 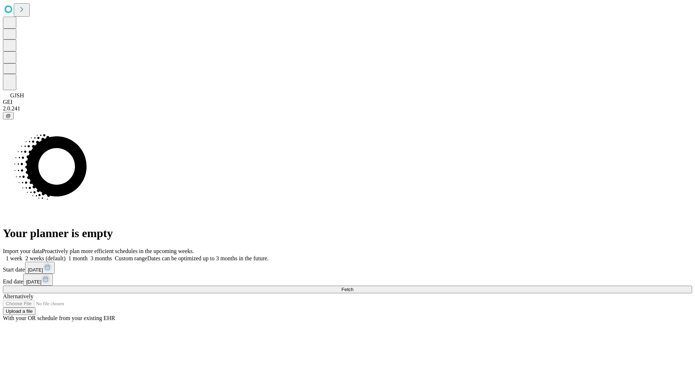 I want to click on span: Dates can be optimized up to 3 months in the future., so click(x=208, y=258).